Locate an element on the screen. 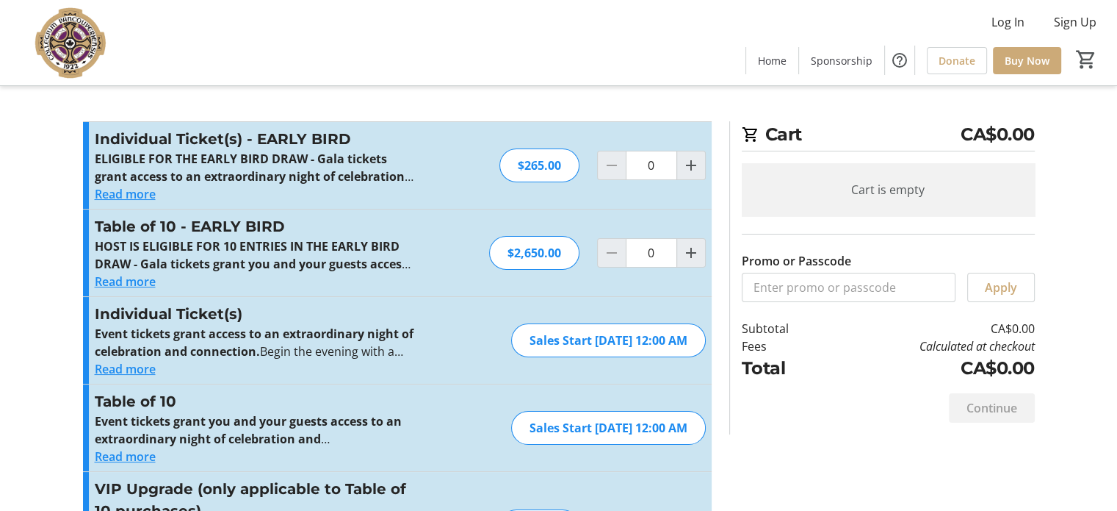 The height and width of the screenshot is (511, 1117). td: Total is located at coordinates (785, 368).